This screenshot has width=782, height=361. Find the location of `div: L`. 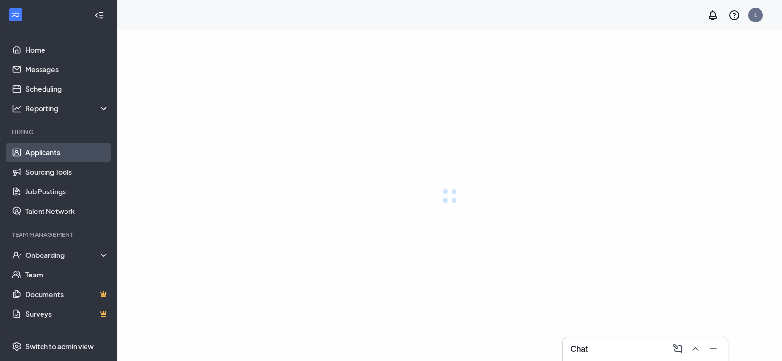

div: L is located at coordinates (756, 15).